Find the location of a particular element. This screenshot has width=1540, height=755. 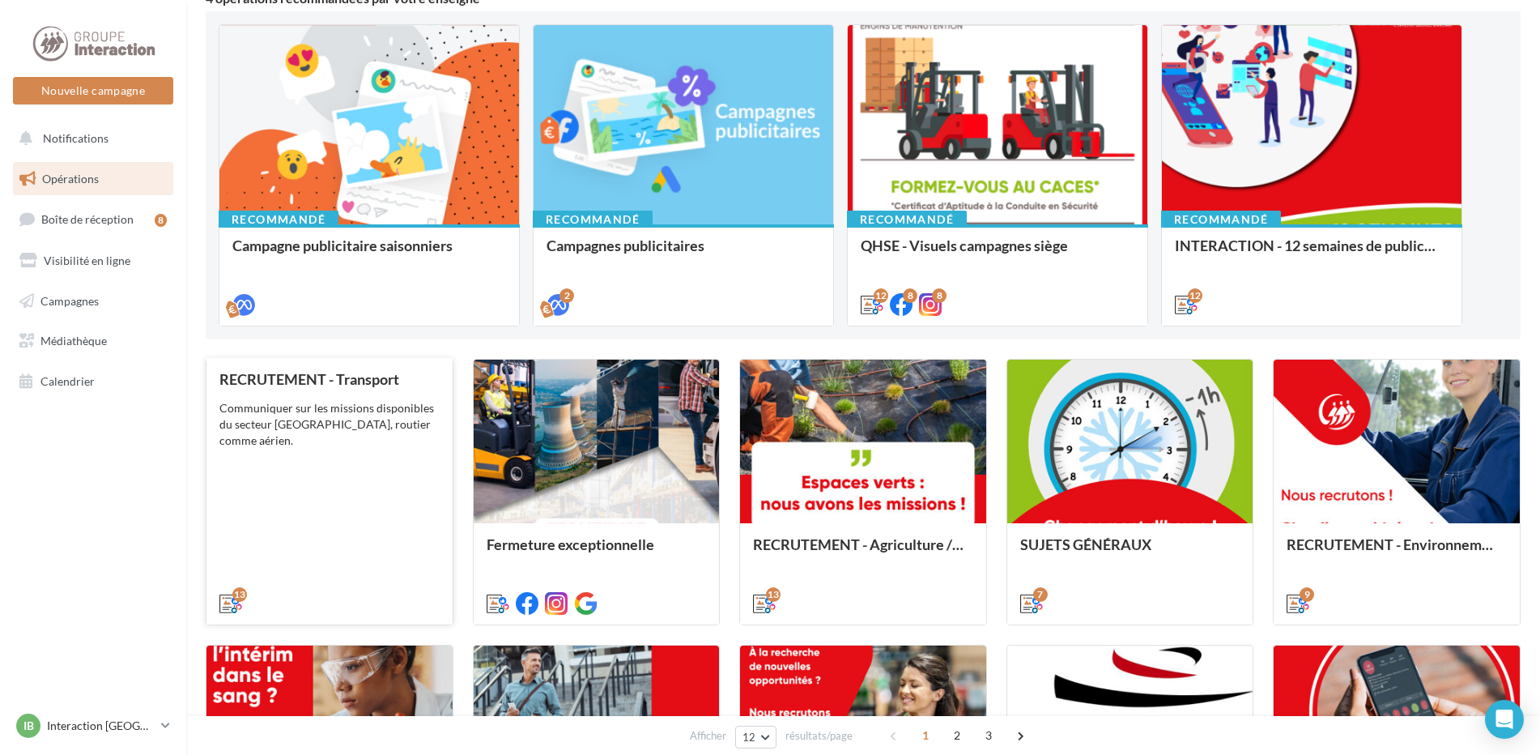

div: 9 is located at coordinates (1307, 594).